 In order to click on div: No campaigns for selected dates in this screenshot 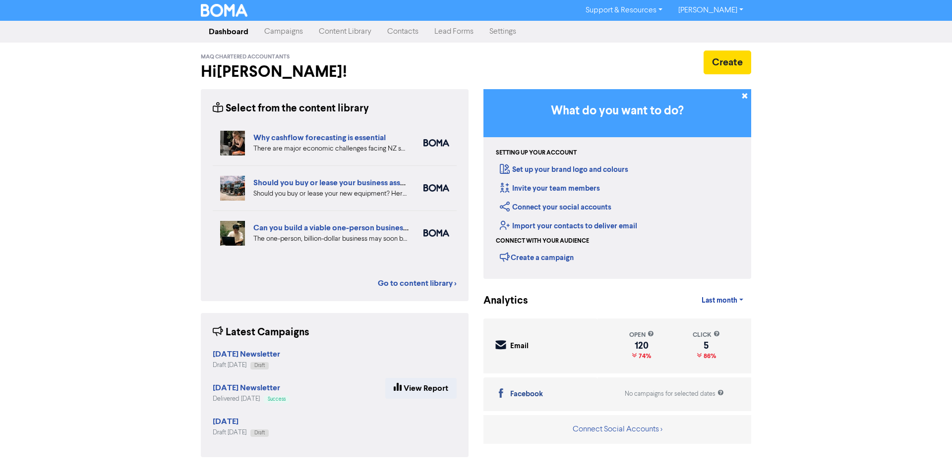, I will do `click(674, 394)`.